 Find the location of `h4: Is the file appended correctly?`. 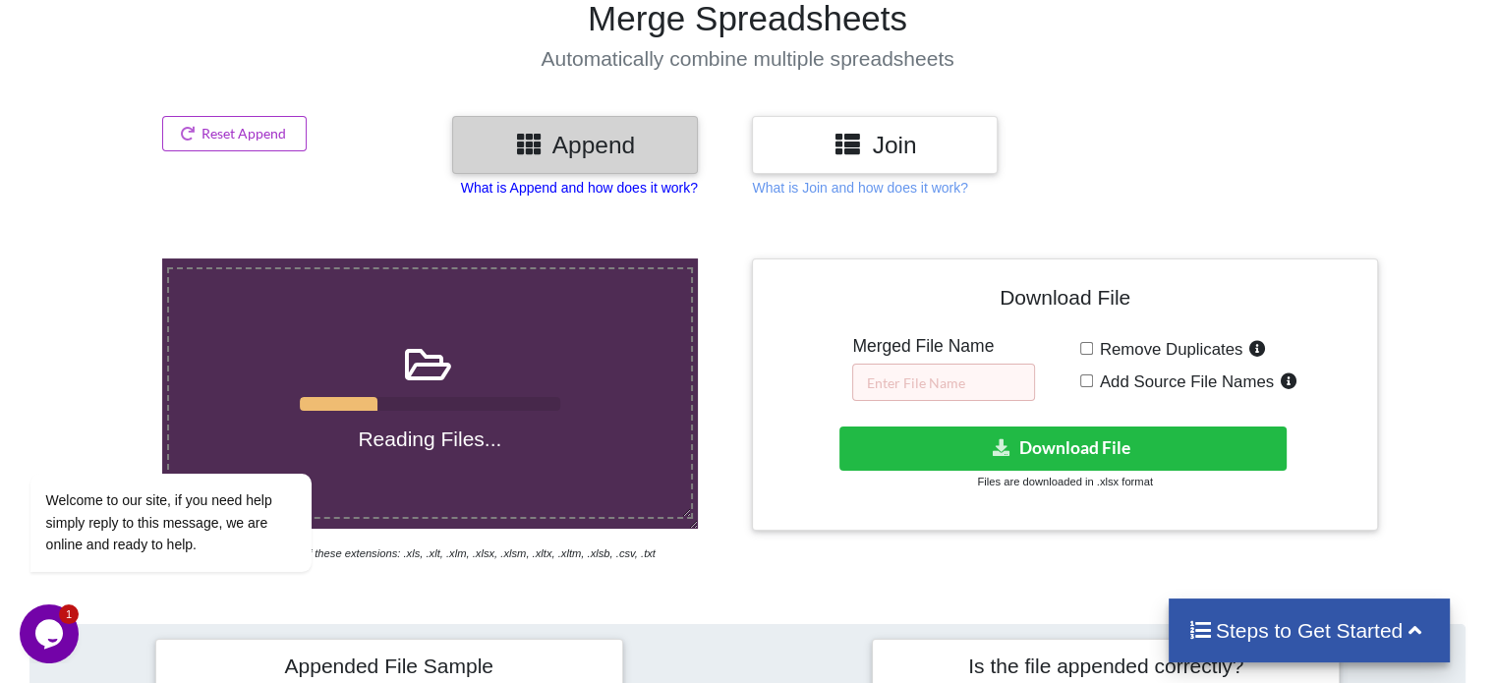

h4: Is the file appended correctly? is located at coordinates (1106, 666).